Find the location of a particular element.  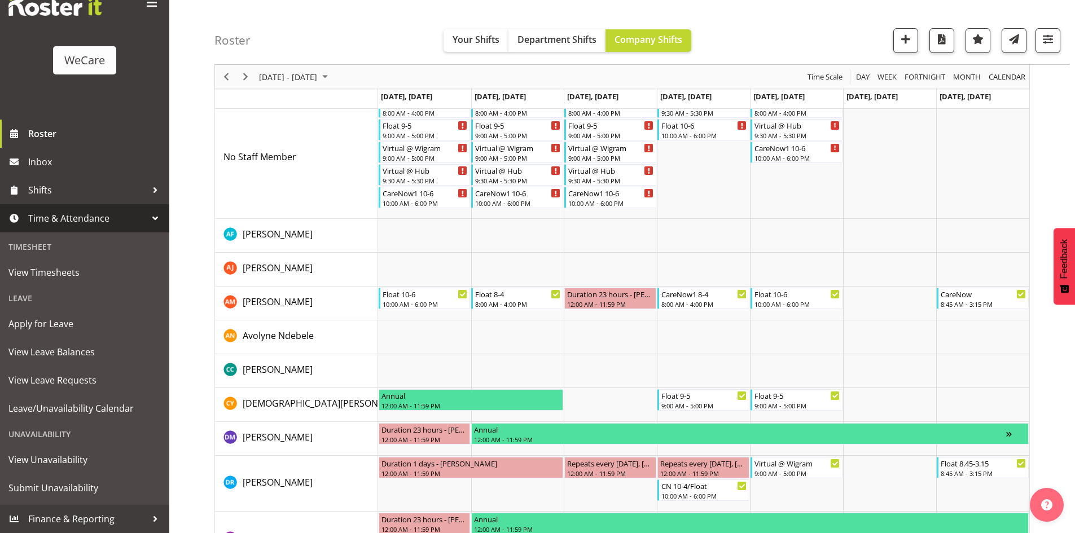

div: No Staff Member"s event - CareNow1 10-6 Begin From Tuesday, September 30, 2025 at 10:00:00 AM GMT... is located at coordinates (517, 198).